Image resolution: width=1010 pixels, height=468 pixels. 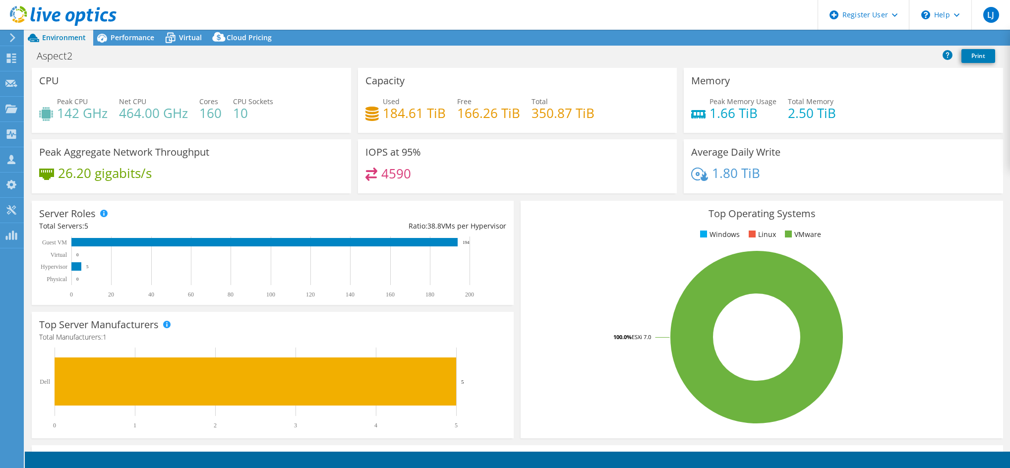 I want to click on h1: Aspect2, so click(x=60, y=56).